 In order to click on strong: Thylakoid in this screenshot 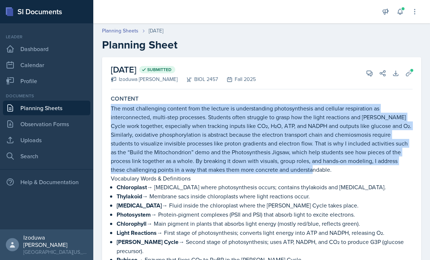, I will do `click(129, 196)`.